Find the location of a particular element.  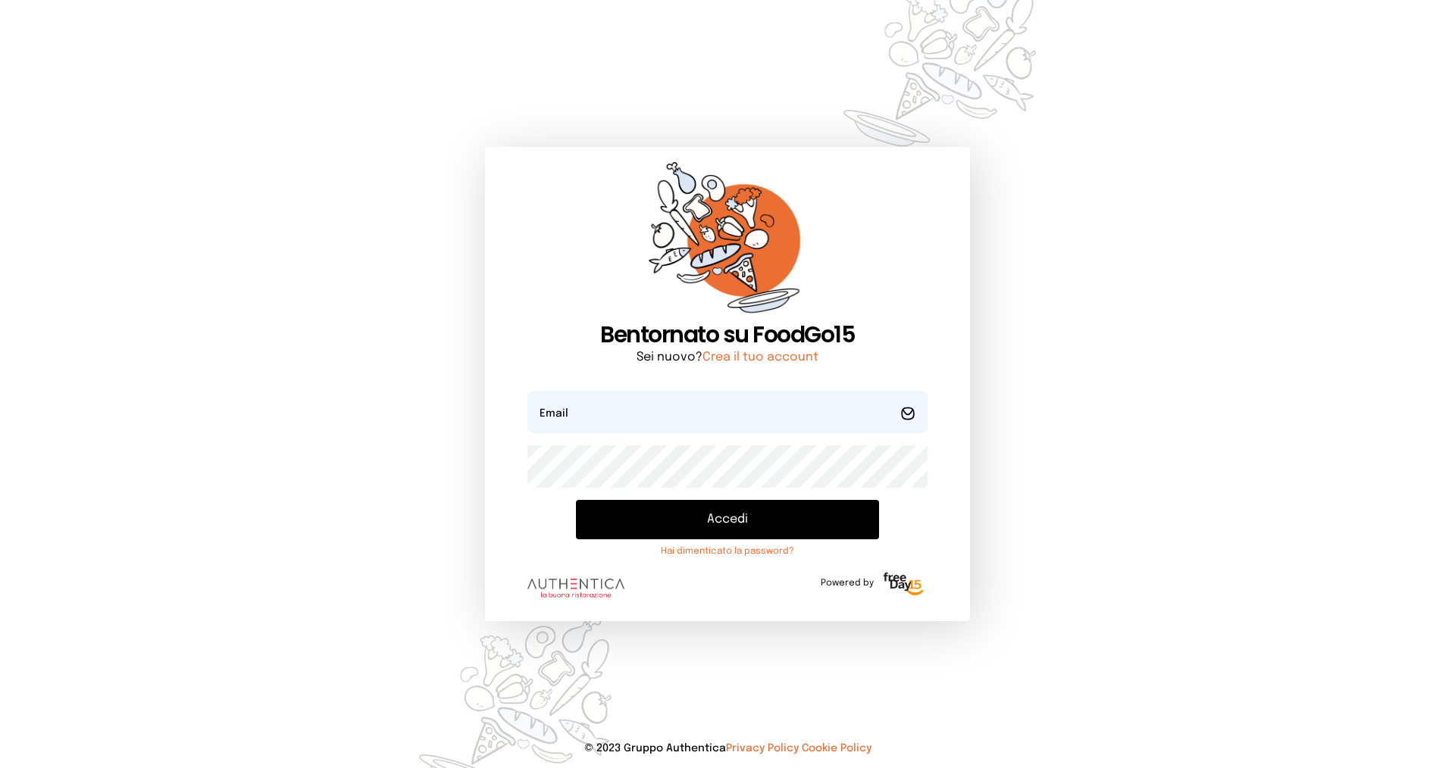

button: Accedi is located at coordinates (727, 520).